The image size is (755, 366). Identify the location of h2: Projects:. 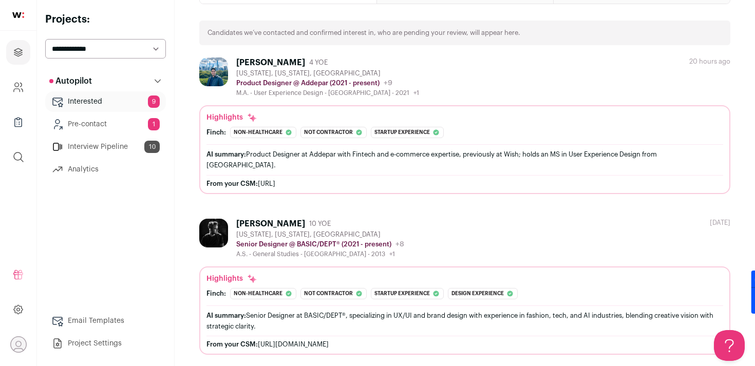
(105, 20).